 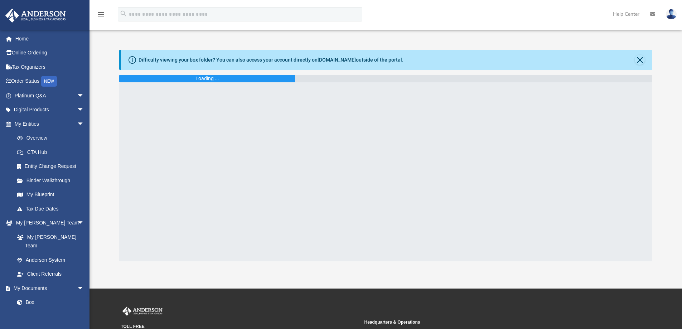 I want to click on a: Overview, so click(x=52, y=138).